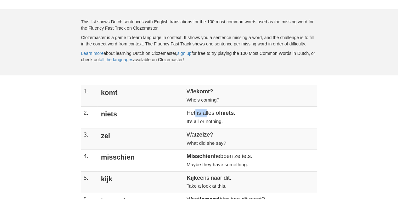 This screenshot has width=398, height=199. Describe the element at coordinates (89, 182) in the screenshot. I see `td: 5.` at that location.